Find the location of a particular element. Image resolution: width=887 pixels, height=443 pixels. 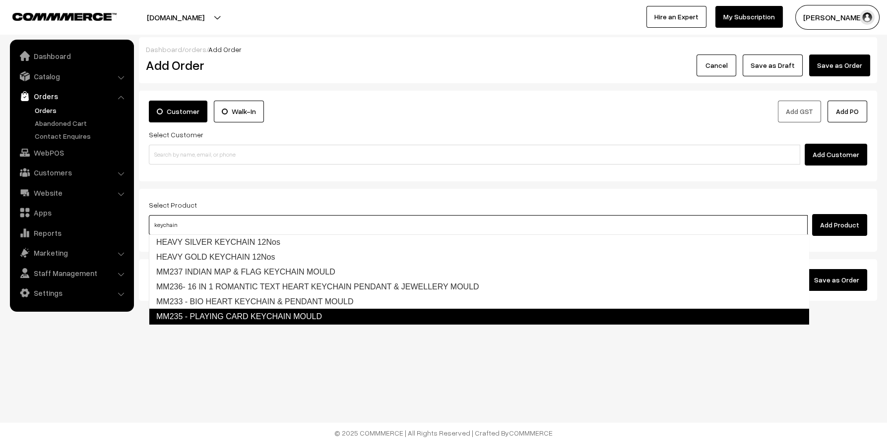

button: Save as Draft is located at coordinates (772, 65).